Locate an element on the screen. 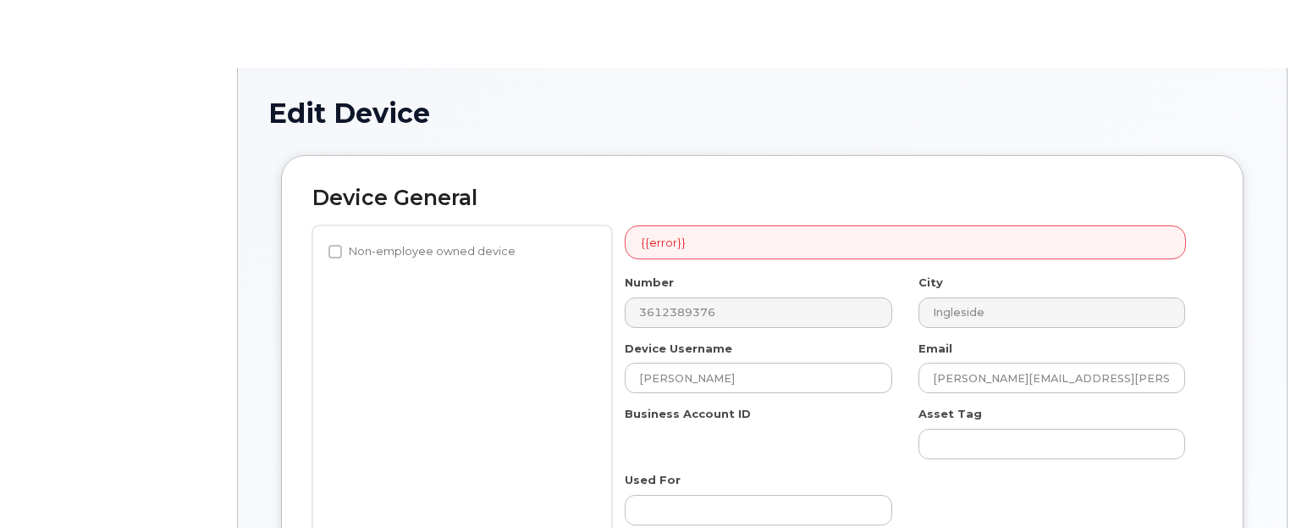 The image size is (1296, 528). label: Used For is located at coordinates (653, 479).